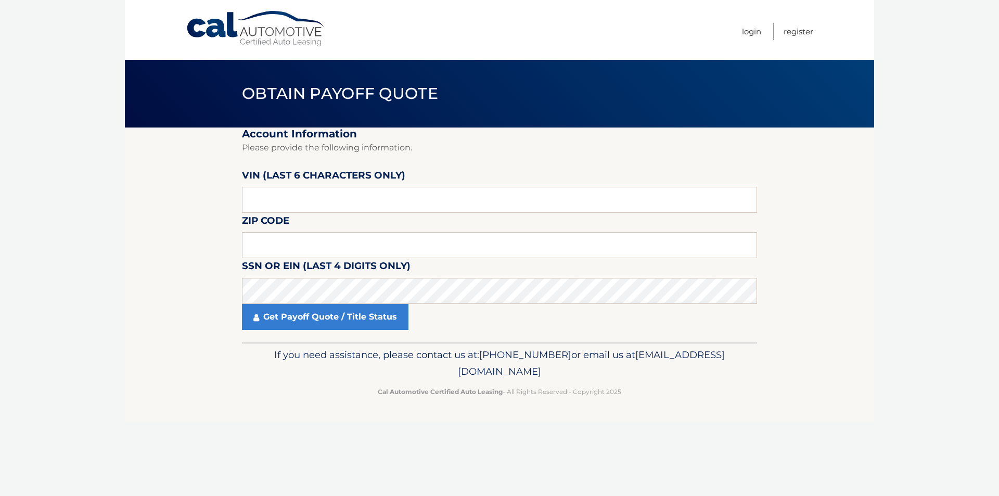 This screenshot has height=496, width=999. What do you see at coordinates (324, 177) in the screenshot?
I see `label: VIN (last 6 characters only)` at bounding box center [324, 177].